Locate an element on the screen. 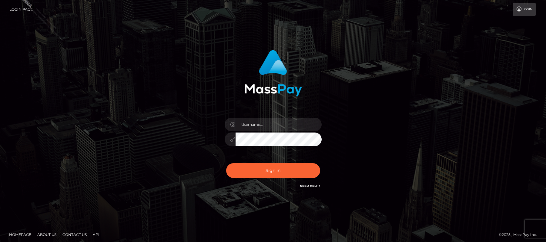 This screenshot has width=546, height=242. a: Login Page is located at coordinates (21, 9).